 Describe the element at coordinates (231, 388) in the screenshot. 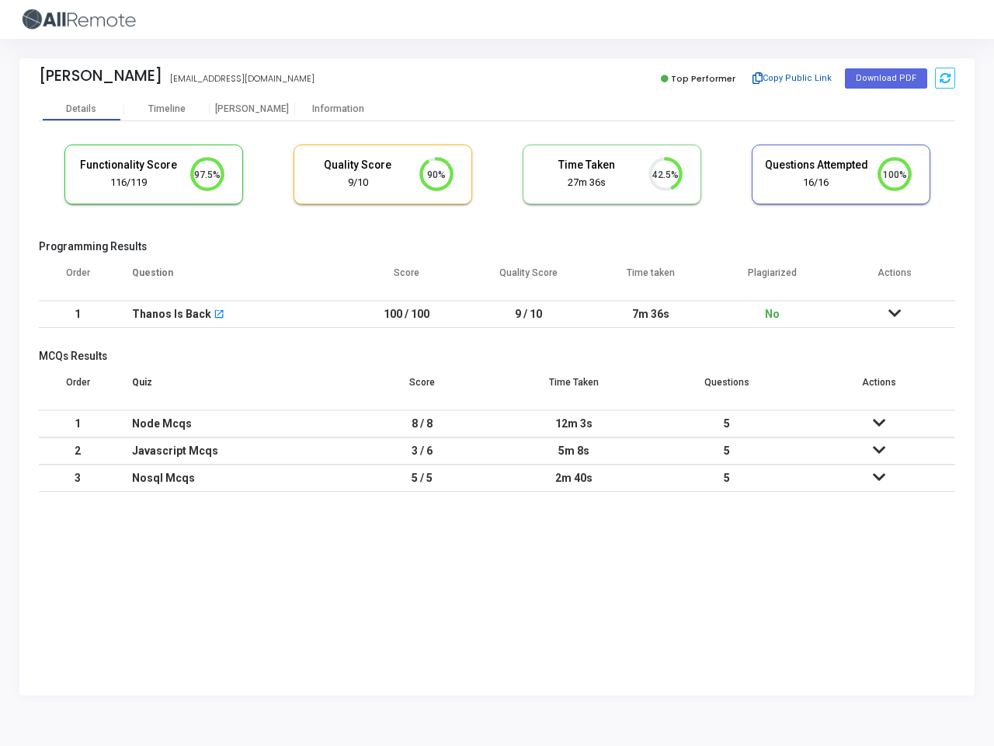

I see `th: Quiz` at that location.